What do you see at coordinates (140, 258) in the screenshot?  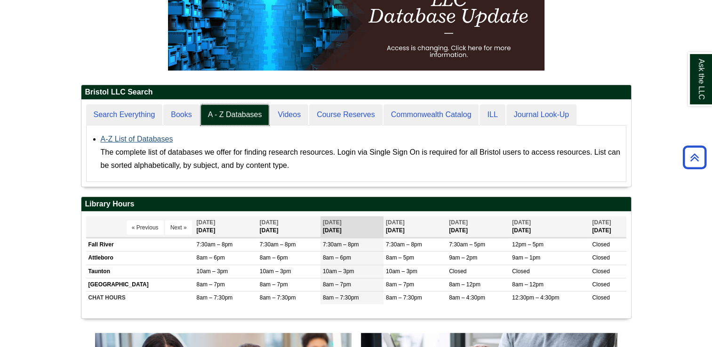 I see `td: Attleboro` at bounding box center [140, 258].